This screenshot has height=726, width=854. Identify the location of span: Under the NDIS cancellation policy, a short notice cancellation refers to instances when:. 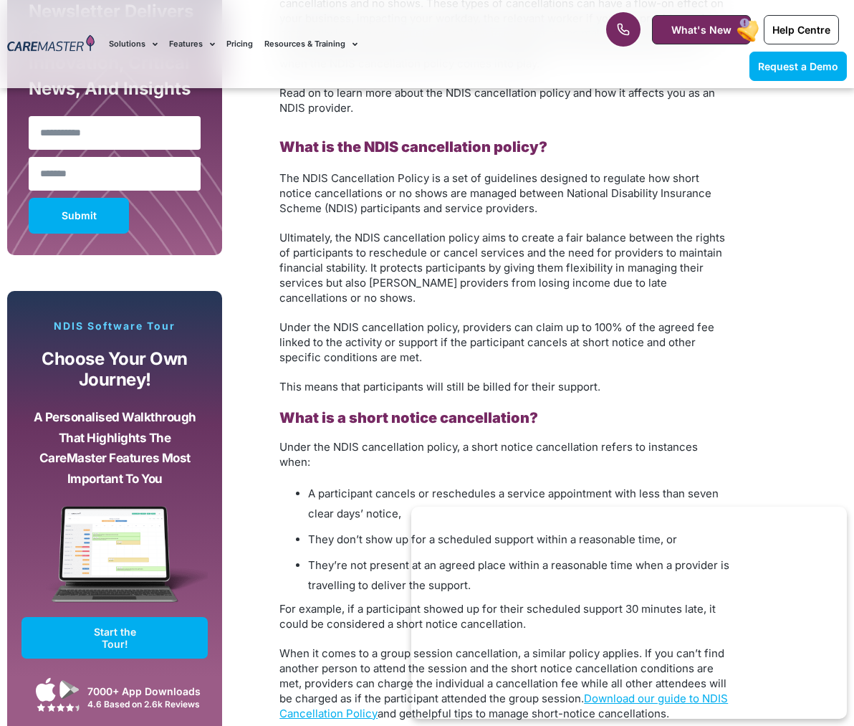
(489, 454).